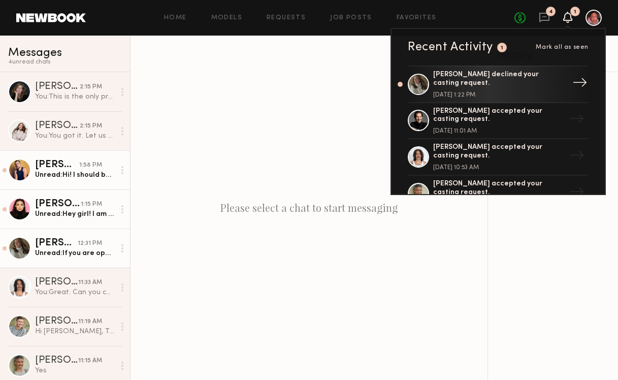 The width and height of the screenshot is (618, 380). What do you see at coordinates (75, 136) in the screenshot?
I see `div: You: You got it. Let us know!` at bounding box center [75, 136].